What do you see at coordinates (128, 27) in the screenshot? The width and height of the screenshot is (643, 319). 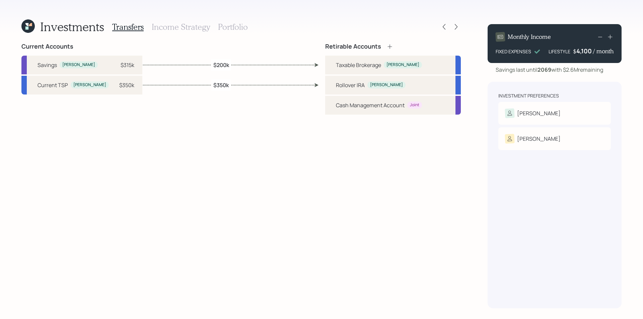 I see `h3: Transfers` at bounding box center [128, 27].